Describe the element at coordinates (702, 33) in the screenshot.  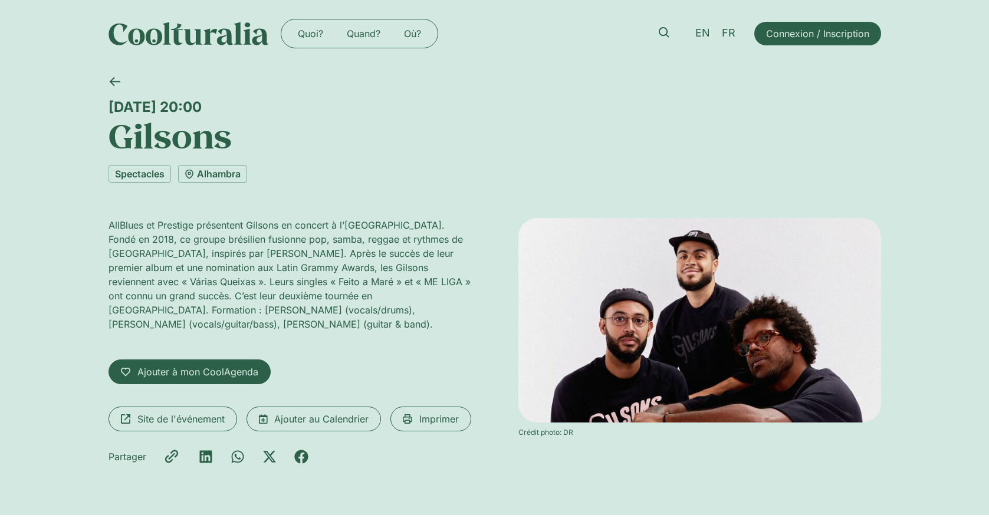
I see `span: EN` at that location.